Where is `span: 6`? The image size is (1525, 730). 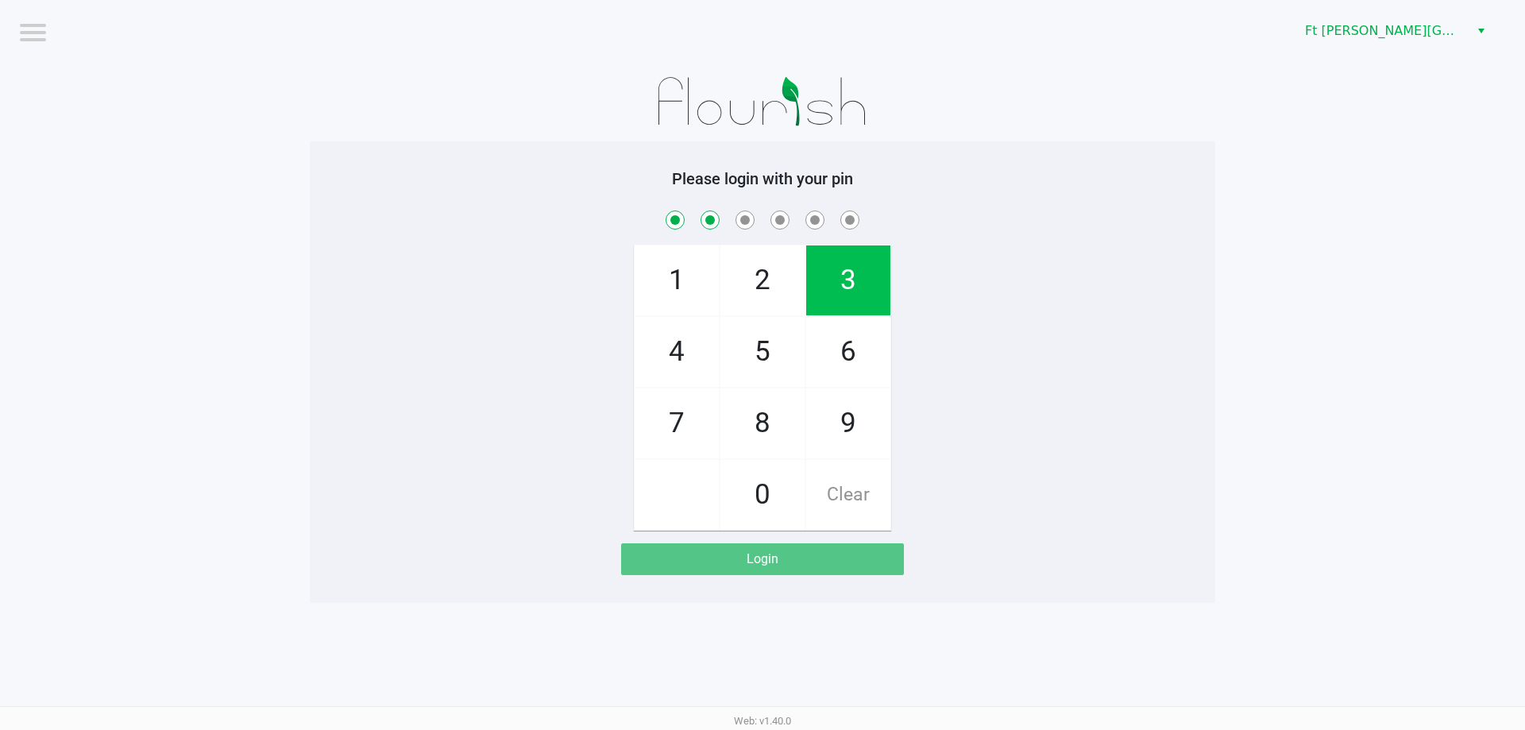
span: 6 is located at coordinates (848, 352).